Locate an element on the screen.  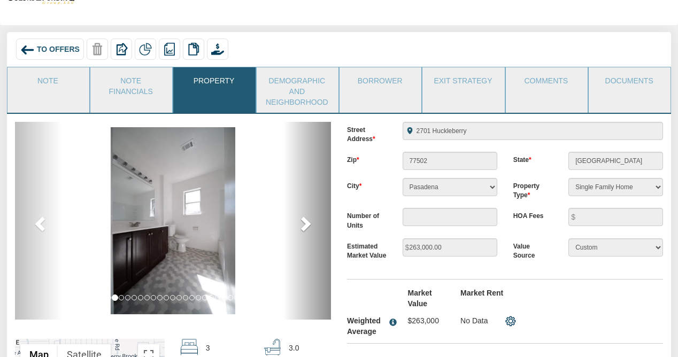
img: copy.png is located at coordinates (194, 49).